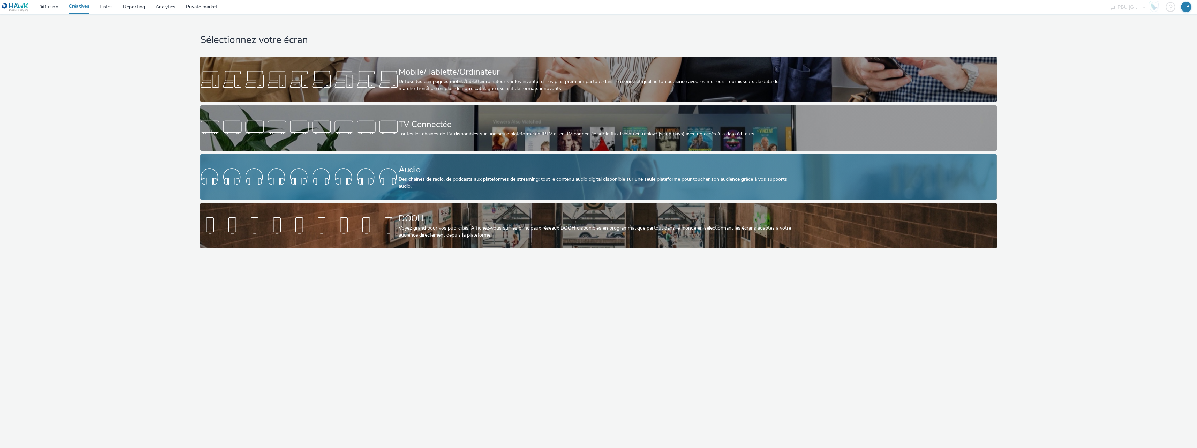 This screenshot has height=448, width=1197. I want to click on div: DOOH, so click(597, 218).